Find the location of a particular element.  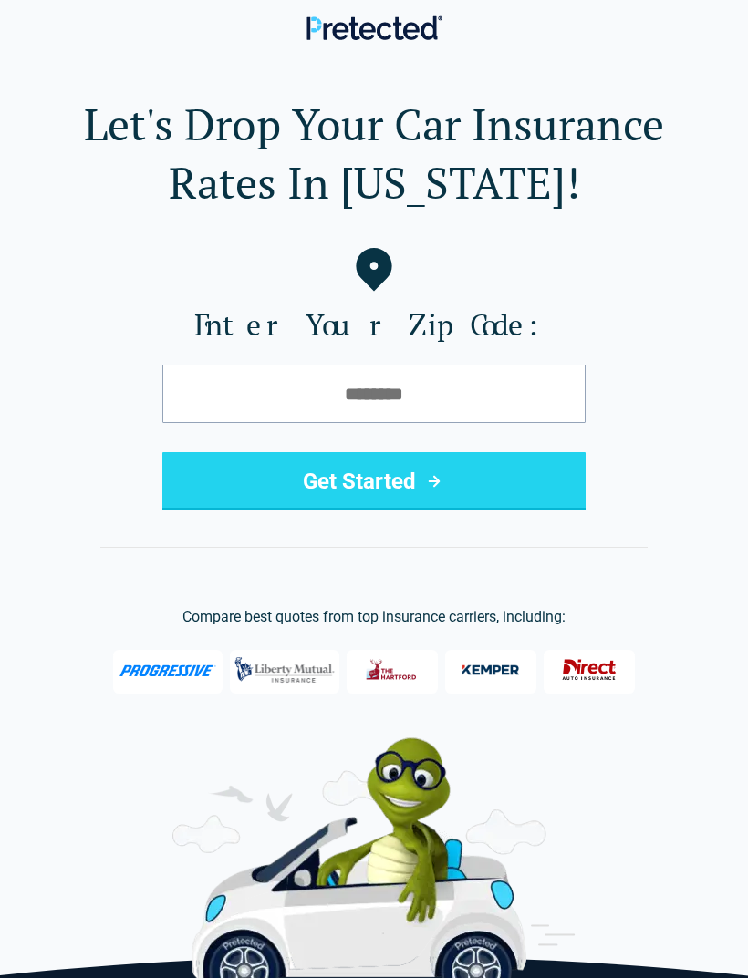

img: The Hartford is located at coordinates (392, 670).